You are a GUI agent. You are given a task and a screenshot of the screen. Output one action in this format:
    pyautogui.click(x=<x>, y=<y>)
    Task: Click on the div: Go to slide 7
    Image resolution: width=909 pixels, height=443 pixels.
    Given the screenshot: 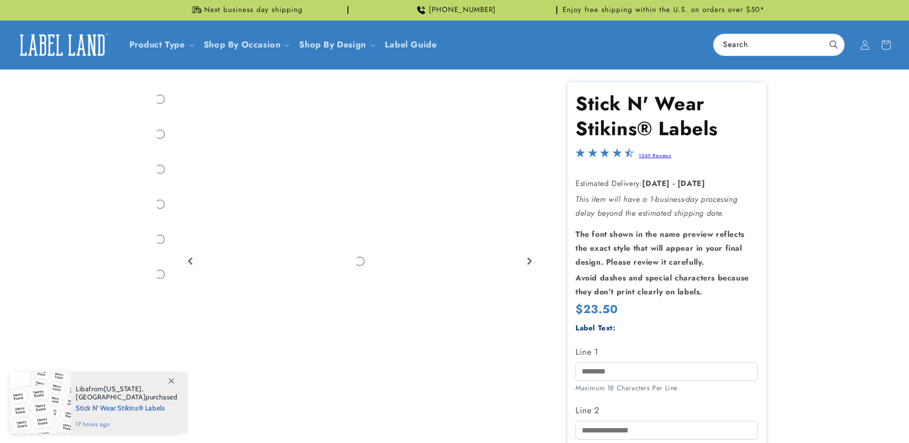 What is the action you would take?
    pyautogui.click(x=160, y=274)
    